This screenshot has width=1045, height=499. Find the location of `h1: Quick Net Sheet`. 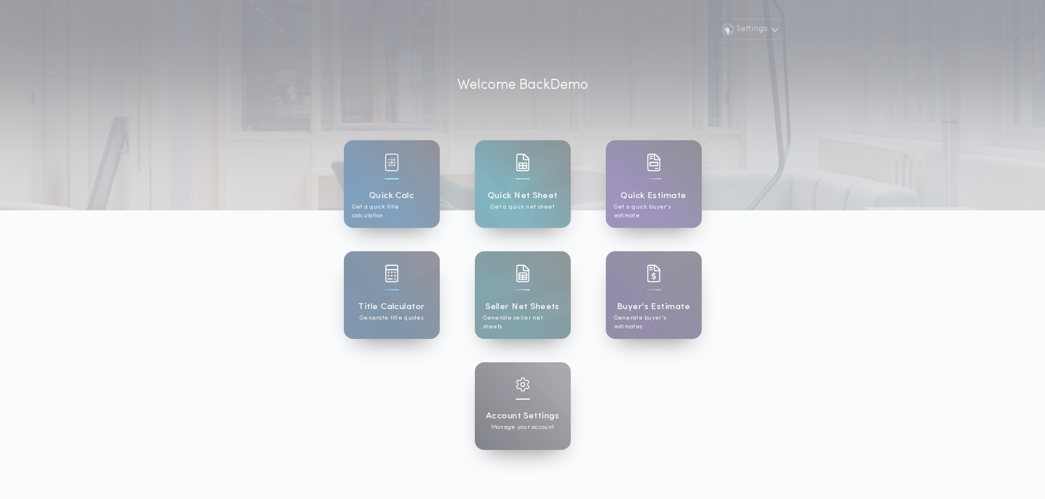

h1: Quick Net Sheet is located at coordinates (523, 196).